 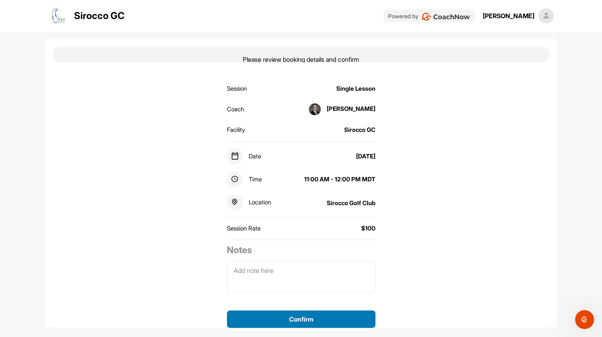 I want to click on div: Date, so click(x=244, y=156).